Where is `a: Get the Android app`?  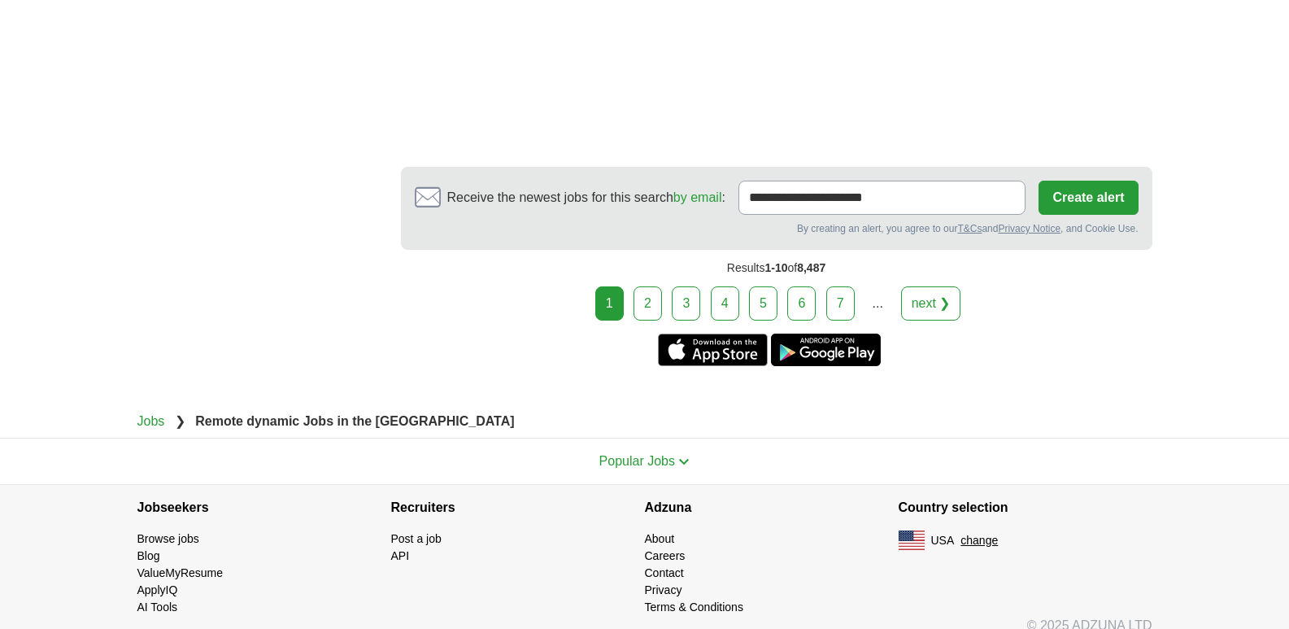
a: Get the Android app is located at coordinates (825, 350).